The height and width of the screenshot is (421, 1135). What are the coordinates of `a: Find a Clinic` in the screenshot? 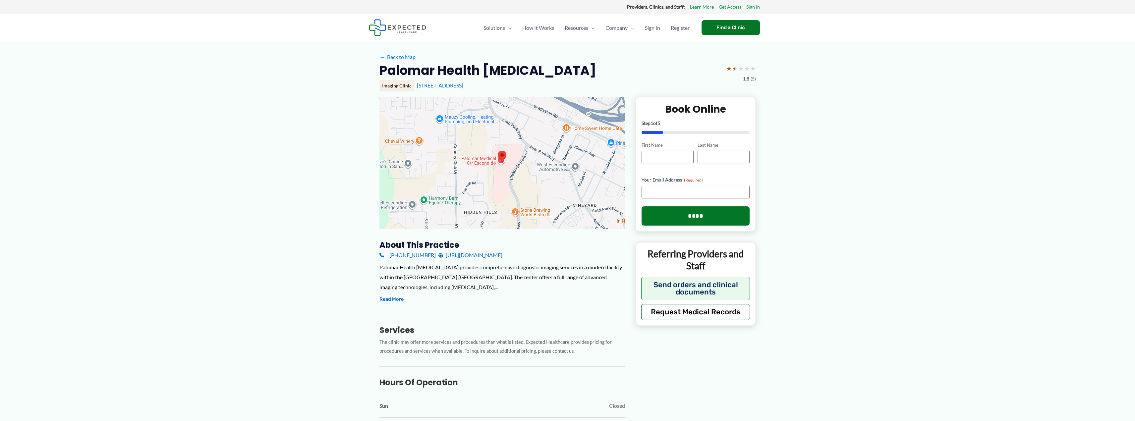 It's located at (731, 28).